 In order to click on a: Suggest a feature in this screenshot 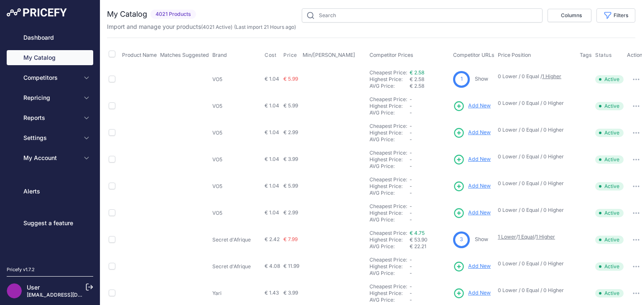, I will do `click(50, 223)`.